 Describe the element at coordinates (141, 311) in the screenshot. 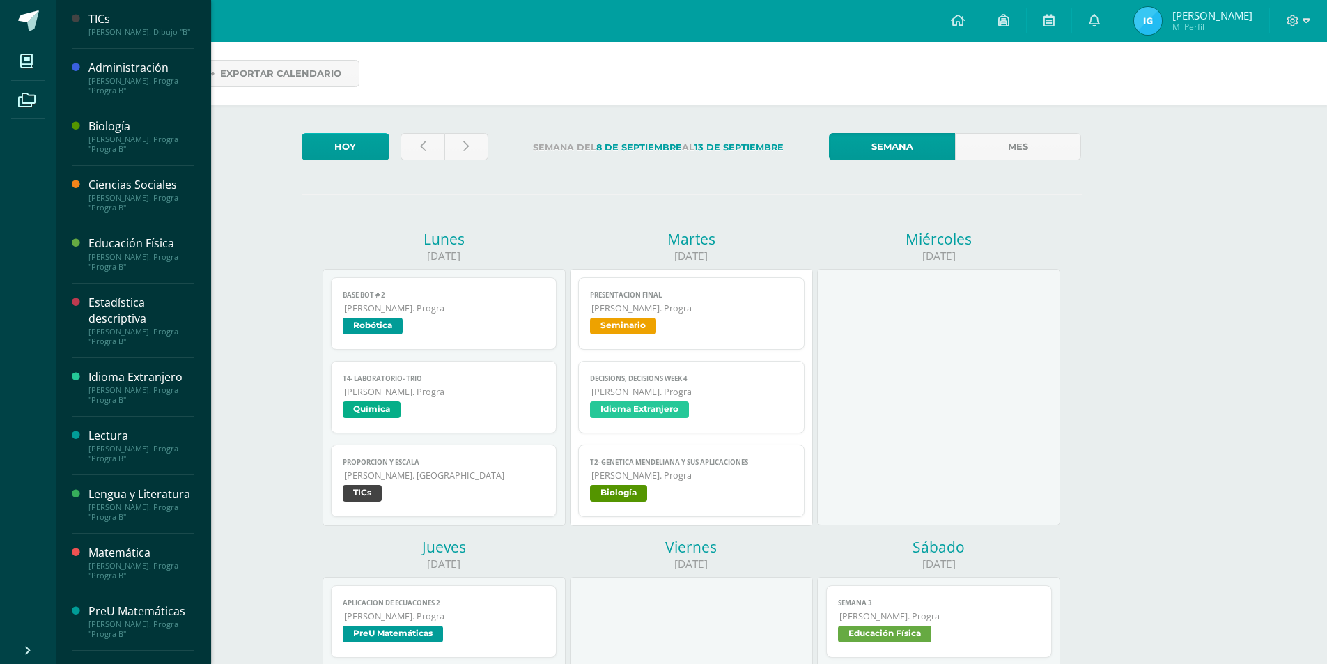

I see `div: Estadística descriptiva` at that location.